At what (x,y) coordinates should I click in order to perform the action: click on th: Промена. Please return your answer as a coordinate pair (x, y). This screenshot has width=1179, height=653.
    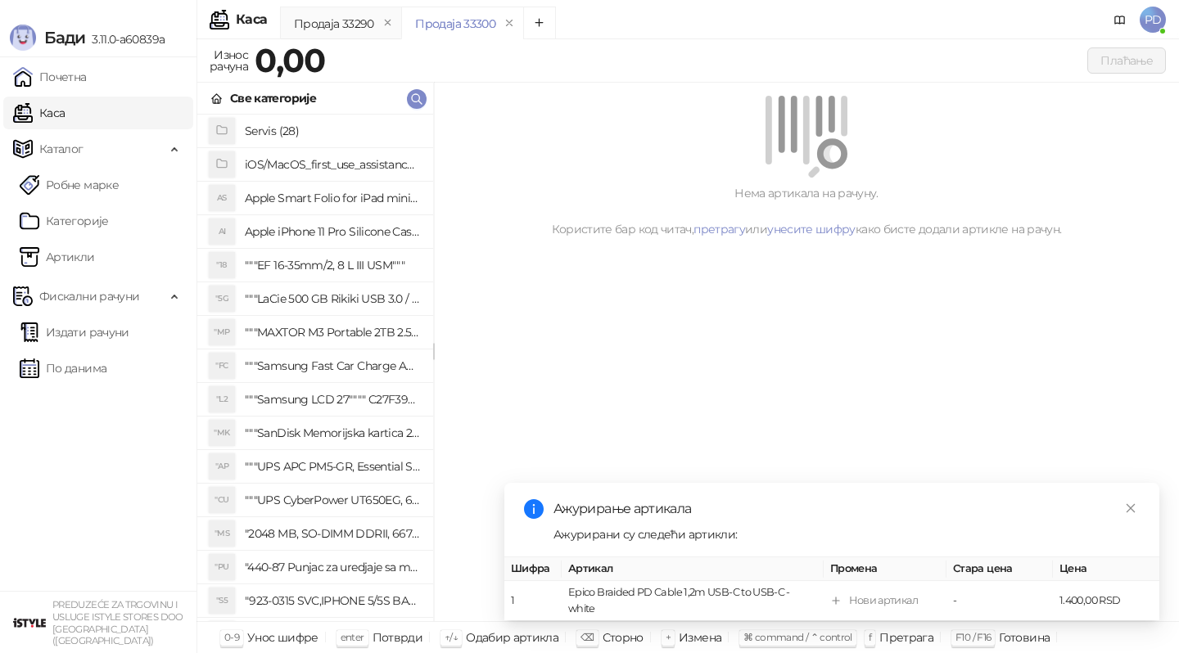
    Looking at the image, I should click on (885, 569).